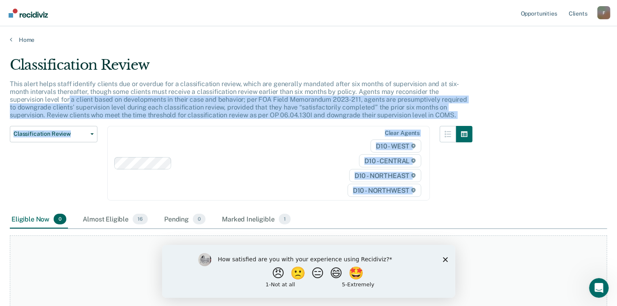 The image size is (617, 306). I want to click on div: Classification Review, so click(241, 68).